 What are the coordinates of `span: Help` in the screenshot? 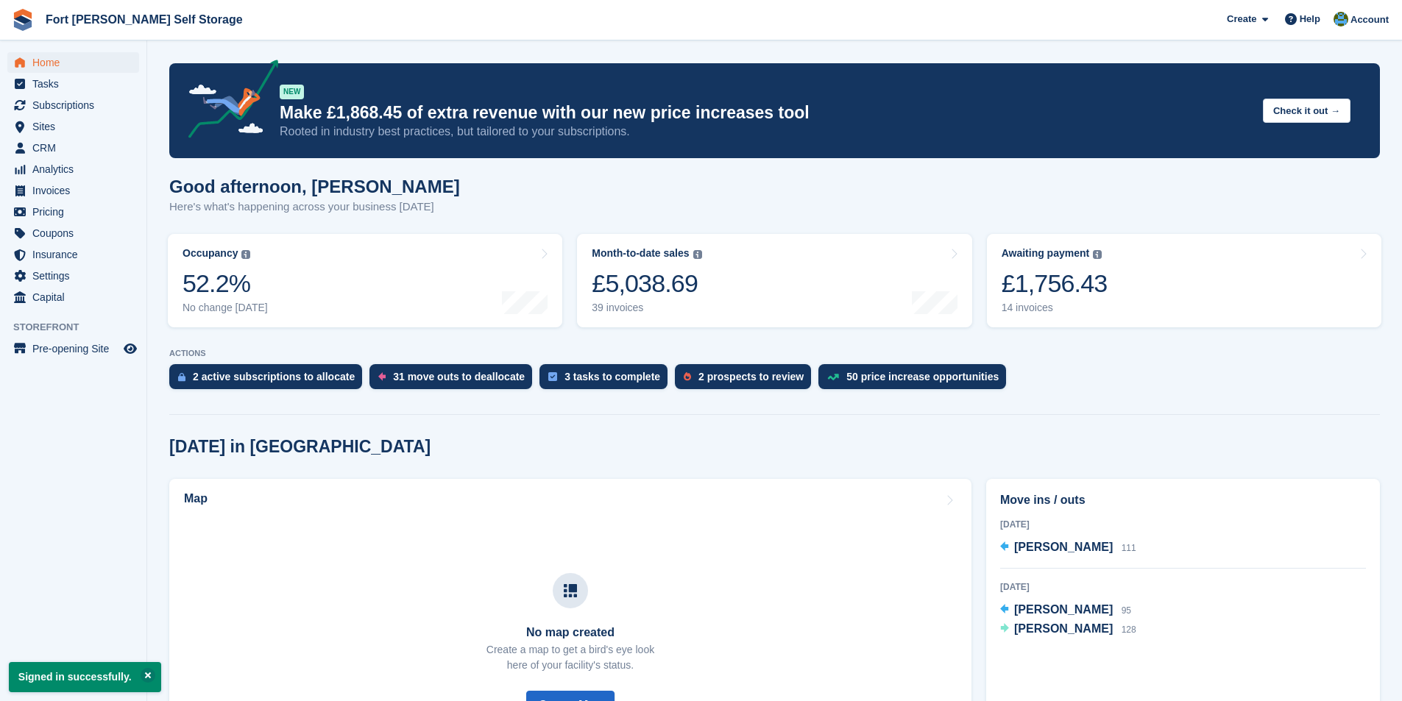 It's located at (1310, 19).